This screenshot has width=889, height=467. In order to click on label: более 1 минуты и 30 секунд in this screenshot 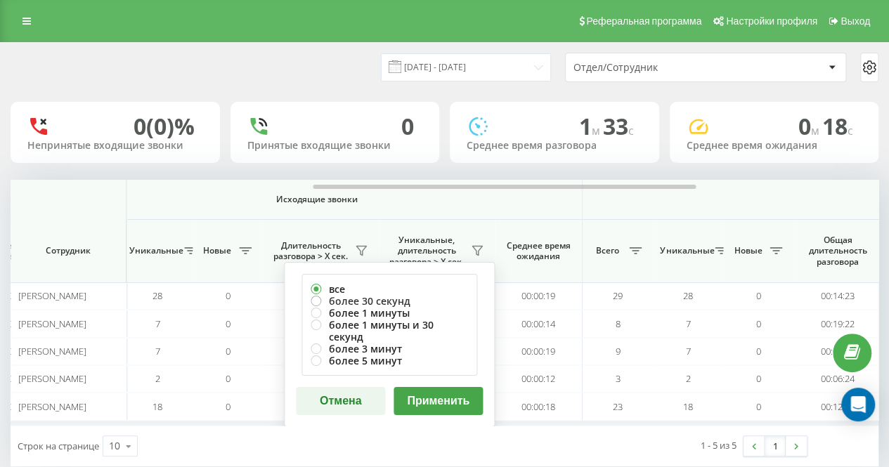, I will do `click(389, 331)`.